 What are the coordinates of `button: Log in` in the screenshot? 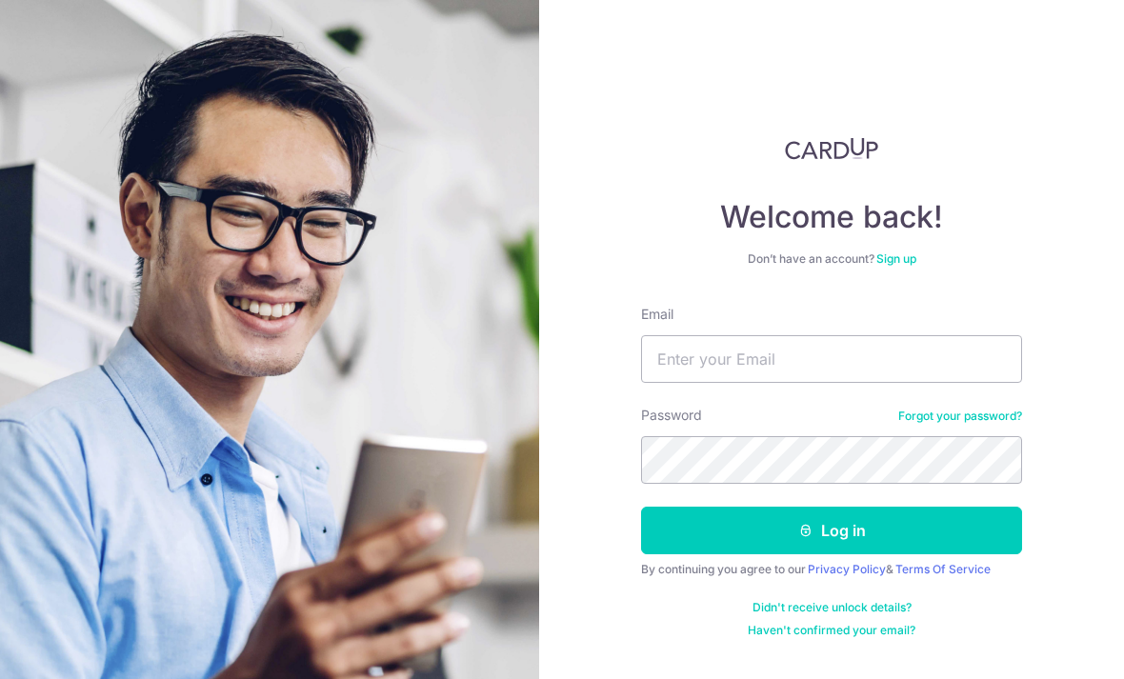 It's located at (832, 531).